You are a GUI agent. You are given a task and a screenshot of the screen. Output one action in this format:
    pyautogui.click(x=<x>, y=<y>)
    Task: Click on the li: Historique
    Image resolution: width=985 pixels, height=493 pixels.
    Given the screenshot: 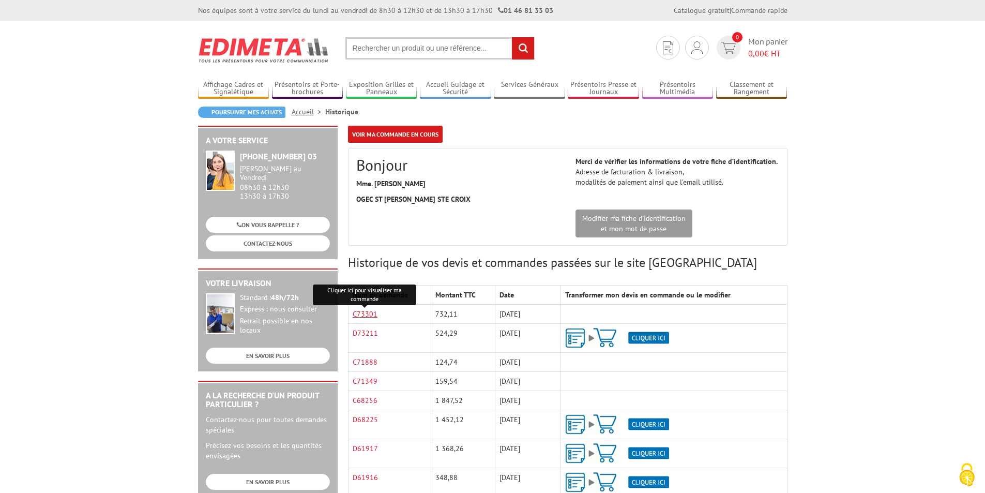 What is the action you would take?
    pyautogui.click(x=342, y=112)
    